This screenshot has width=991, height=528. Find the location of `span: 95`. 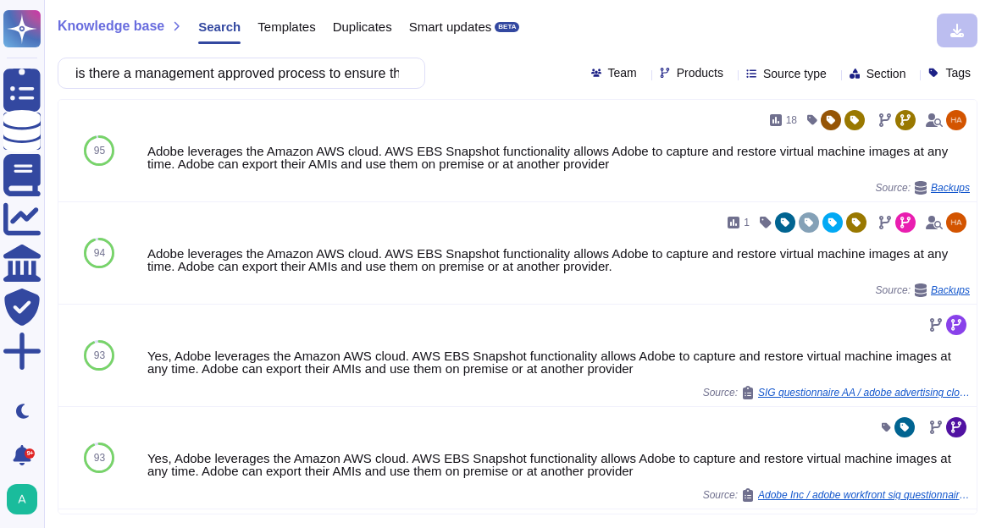

span: 95 is located at coordinates (99, 151).